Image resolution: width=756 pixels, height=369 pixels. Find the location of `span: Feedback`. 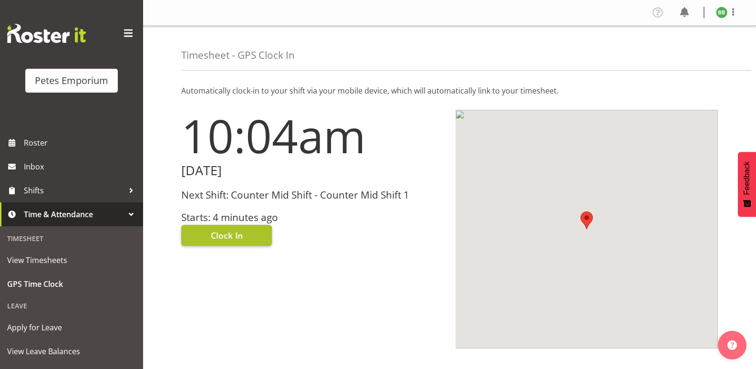

span: Feedback is located at coordinates (747, 178).